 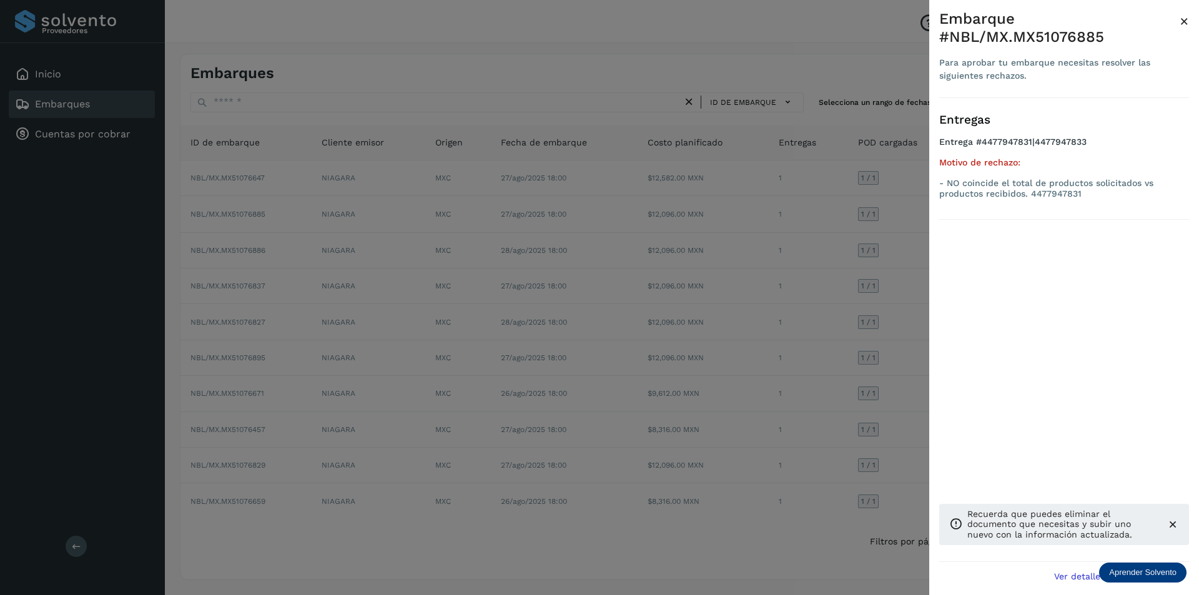 What do you see at coordinates (1143, 573) in the screenshot?
I see `div: Aprender Solvento` at bounding box center [1143, 573].